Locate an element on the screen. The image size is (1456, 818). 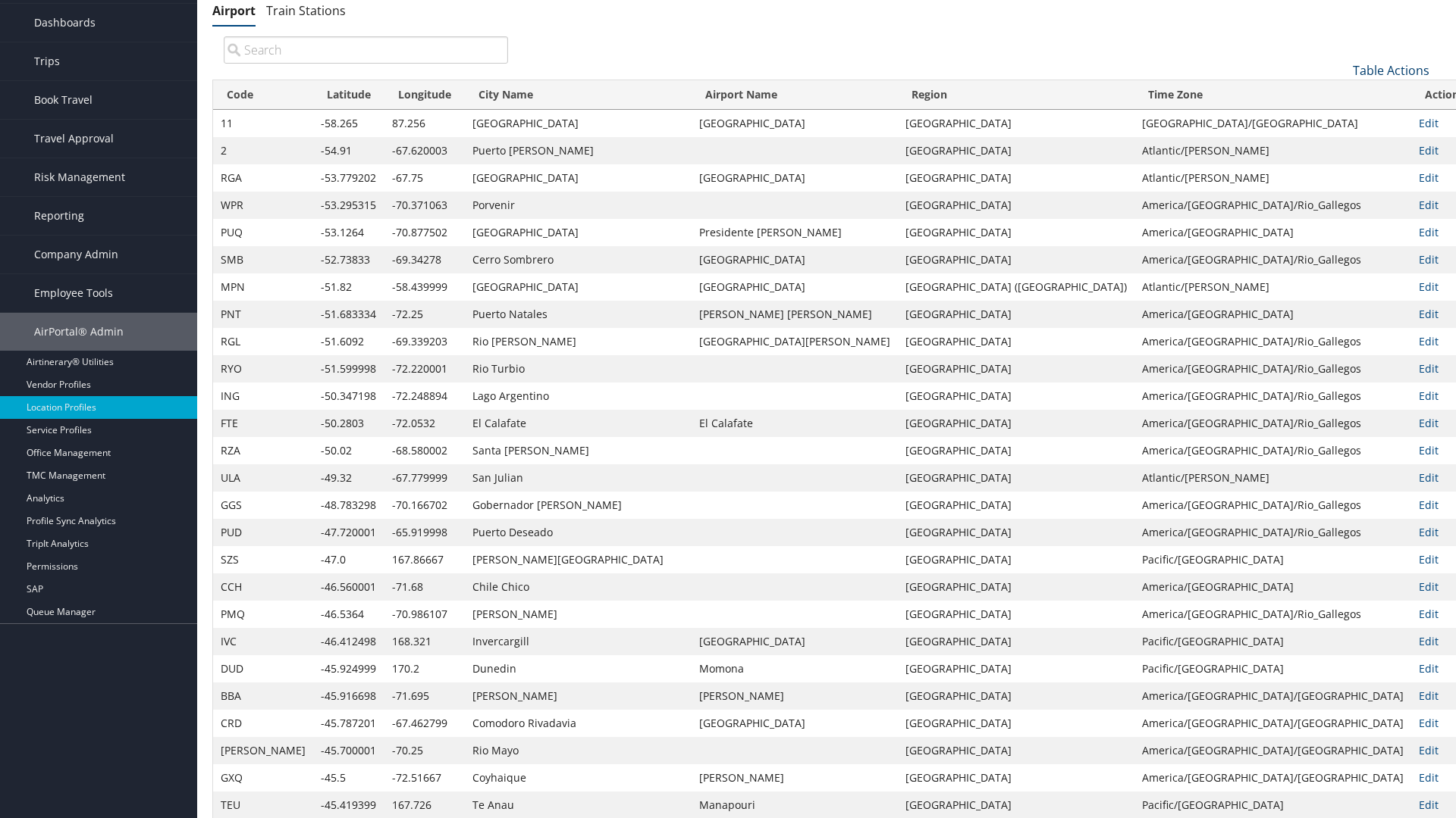
td: -72.248894 is located at coordinates (424, 397).